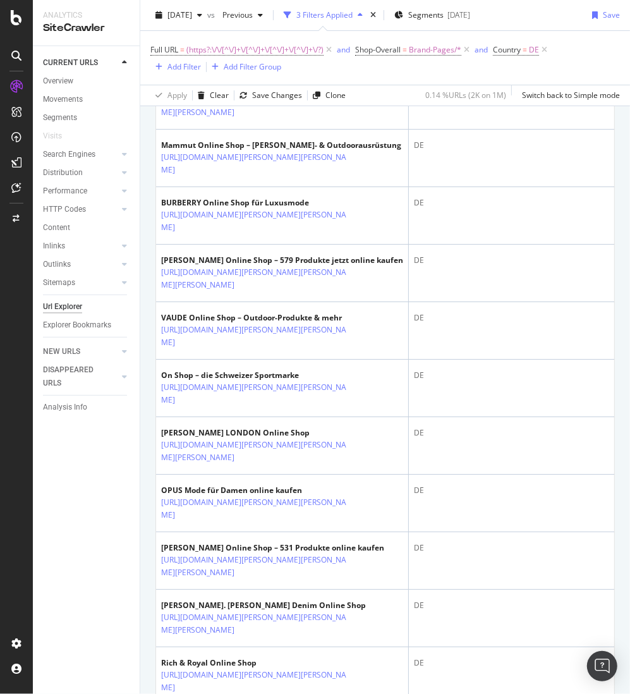  I want to click on span: (https?:\/\/[^\/]+\/[^\/]+\/[^\/]+\/[^\/]+\/?), so click(255, 50).